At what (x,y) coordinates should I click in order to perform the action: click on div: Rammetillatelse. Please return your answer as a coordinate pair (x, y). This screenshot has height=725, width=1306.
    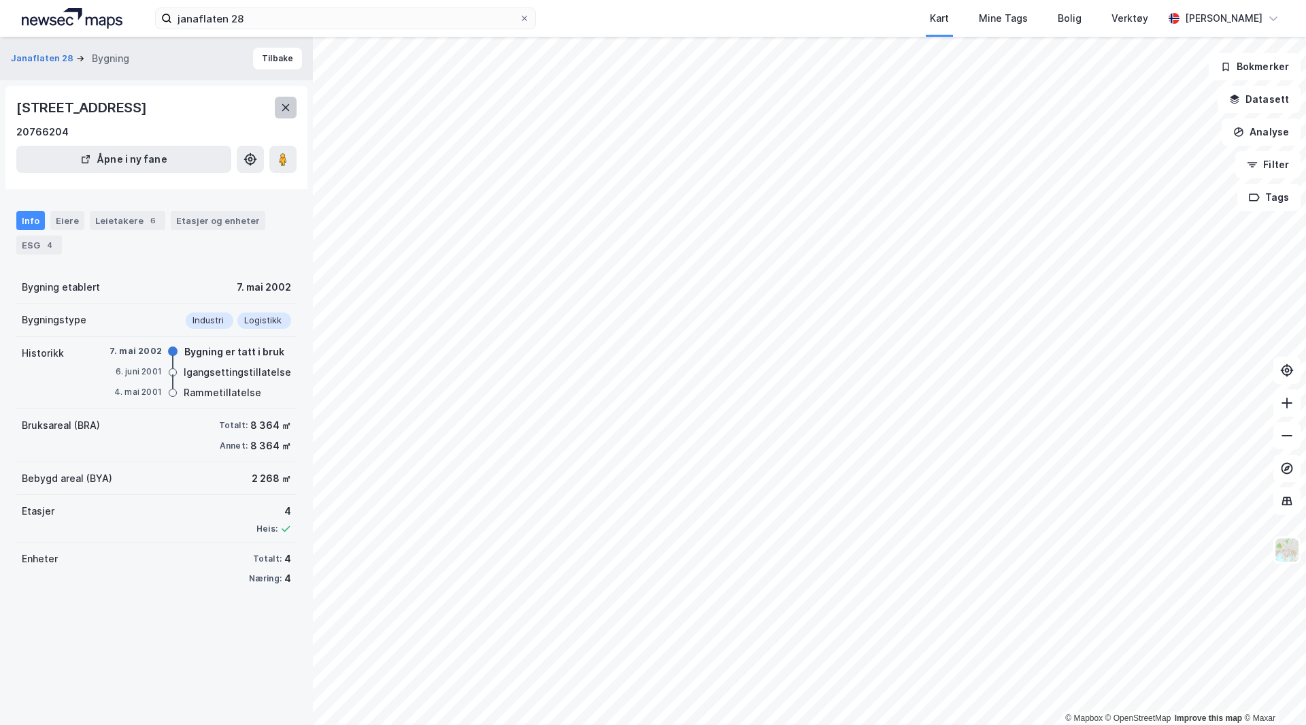
    Looking at the image, I should click on (222, 393).